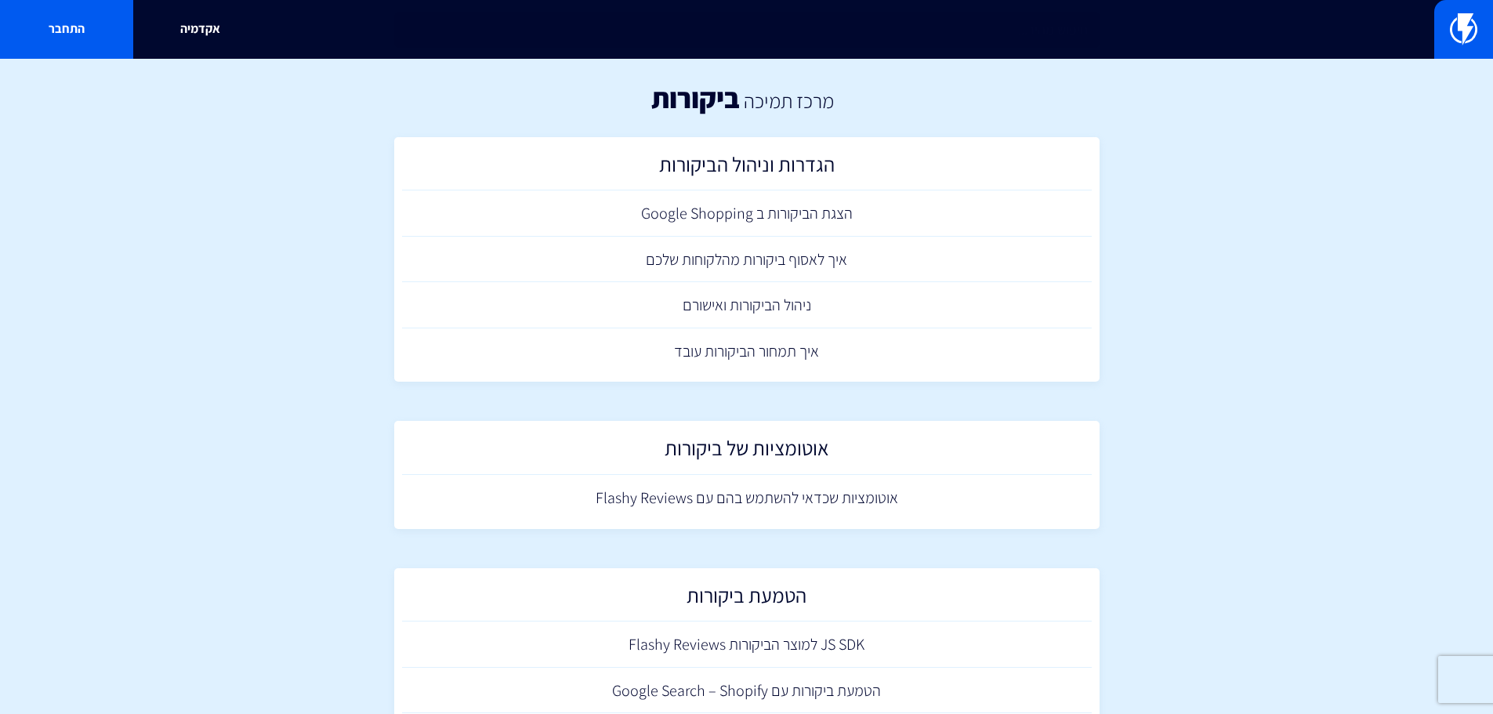 The width and height of the screenshot is (1493, 714). I want to click on a: הטמעת ביקורות, so click(747, 599).